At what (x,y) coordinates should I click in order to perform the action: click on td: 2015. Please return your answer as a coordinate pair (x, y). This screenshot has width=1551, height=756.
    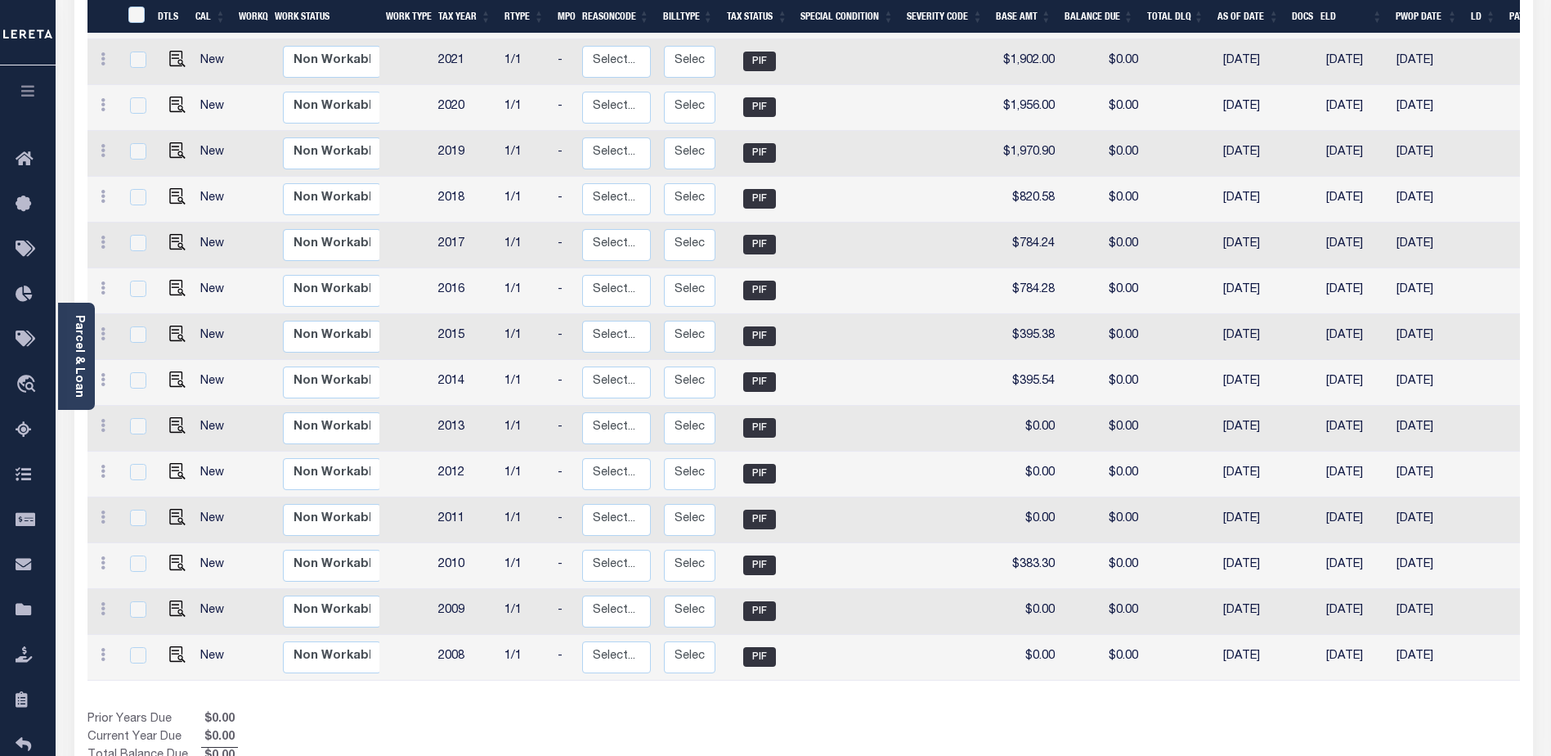
    Looking at the image, I should click on (465, 337).